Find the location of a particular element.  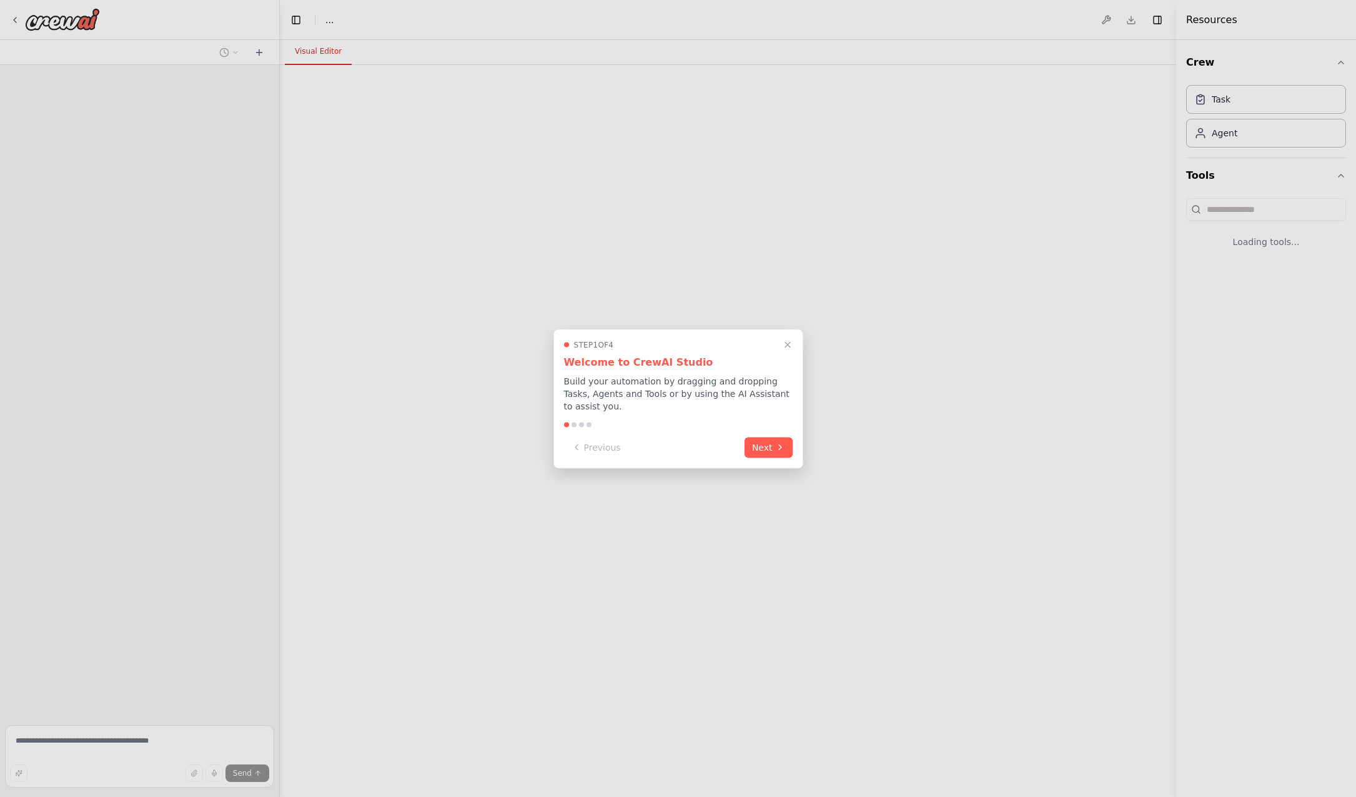

button: Close walkthrough is located at coordinates (788, 344).